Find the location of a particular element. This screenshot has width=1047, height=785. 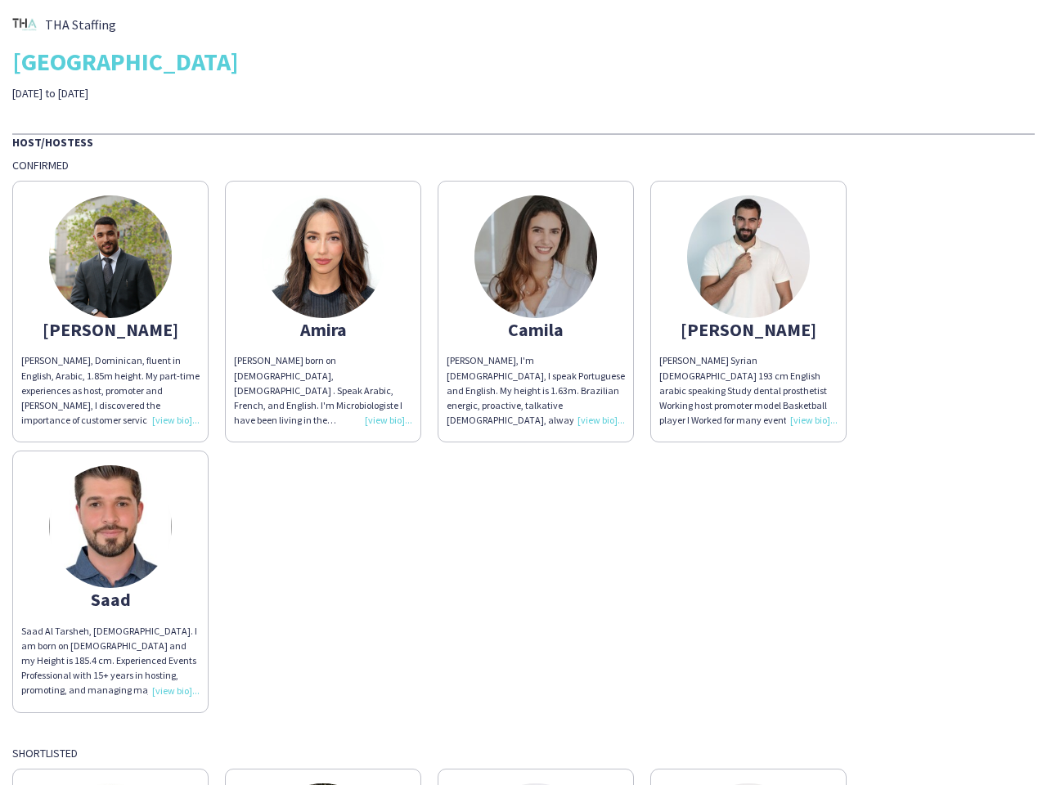

img: thumb-644e2707d5da1.jpeg is located at coordinates (110, 527).